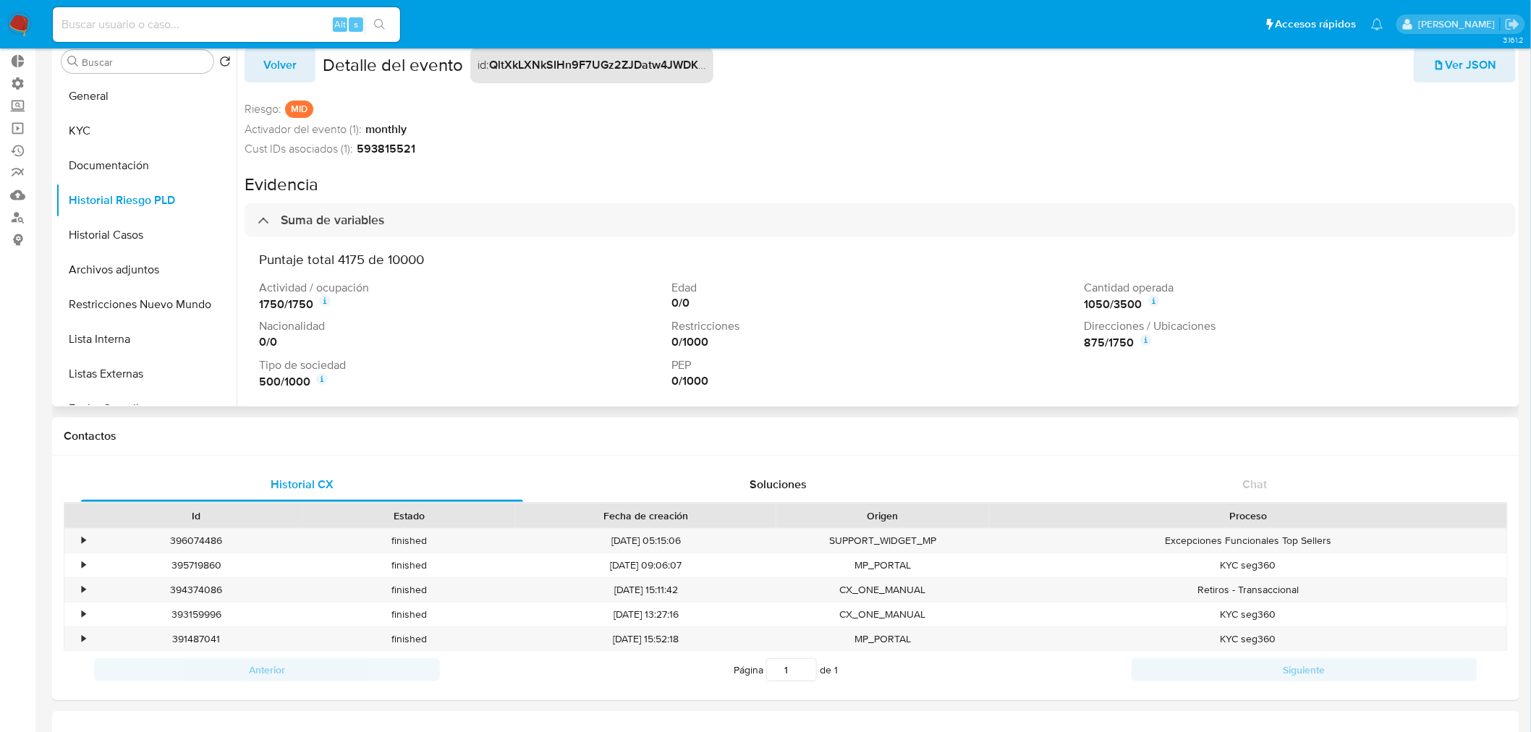 The height and width of the screenshot is (732, 1531). I want to click on p: Tipo de sociedad, so click(462, 365).